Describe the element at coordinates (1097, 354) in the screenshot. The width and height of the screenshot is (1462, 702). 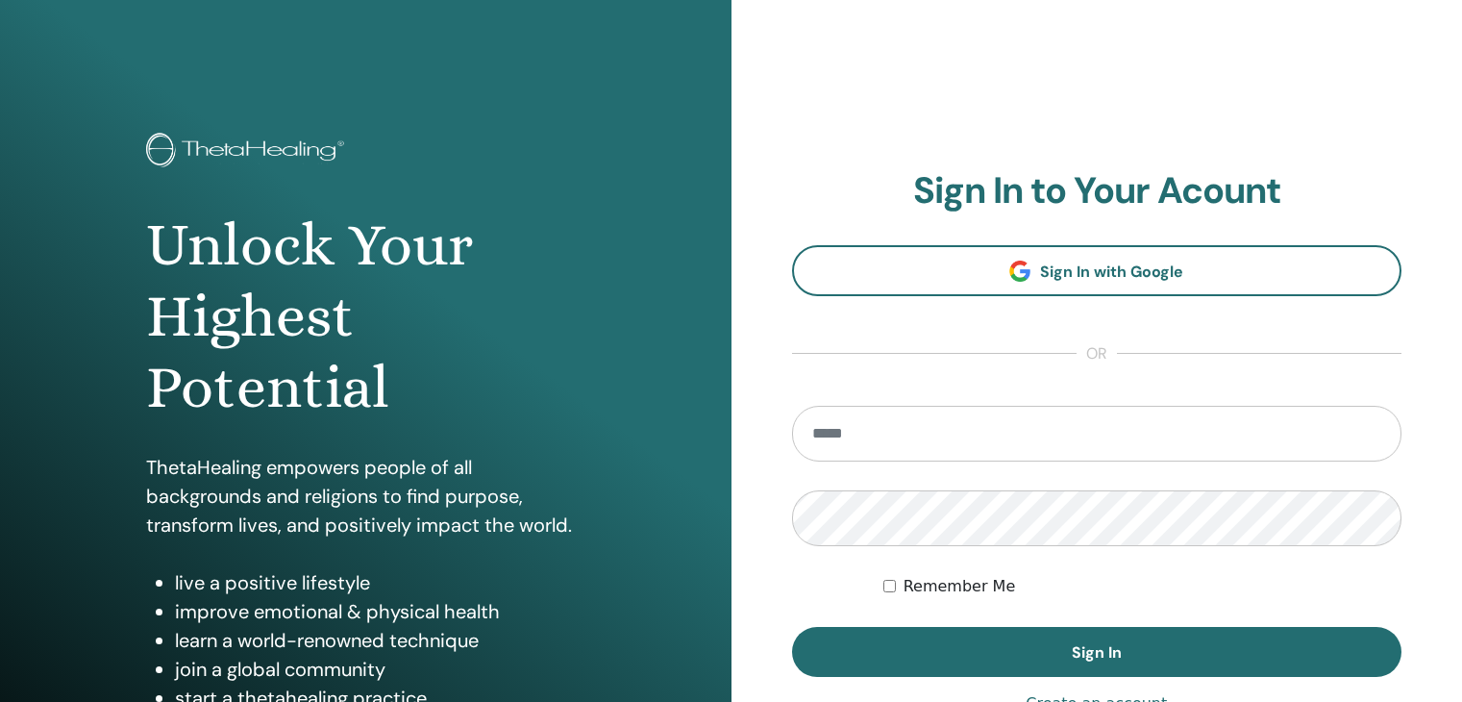
I see `span: or` at that location.